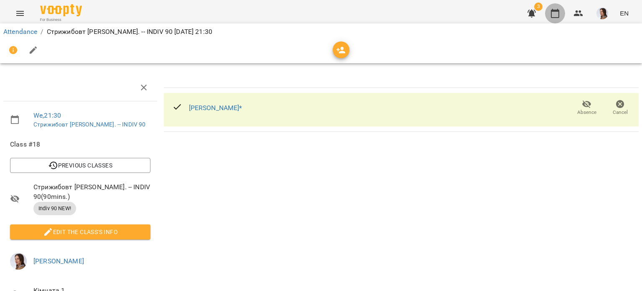 Image resolution: width=642 pixels, height=291 pixels. What do you see at coordinates (20, 31) in the screenshot?
I see `a: Attendance` at bounding box center [20, 31].